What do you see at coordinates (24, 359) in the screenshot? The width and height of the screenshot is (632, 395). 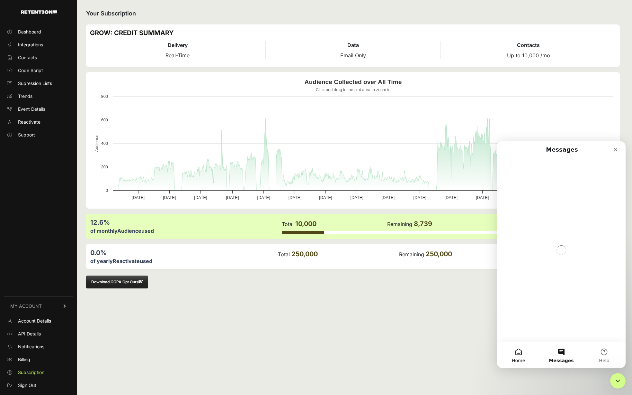 I see `span: Billing` at bounding box center [24, 359].